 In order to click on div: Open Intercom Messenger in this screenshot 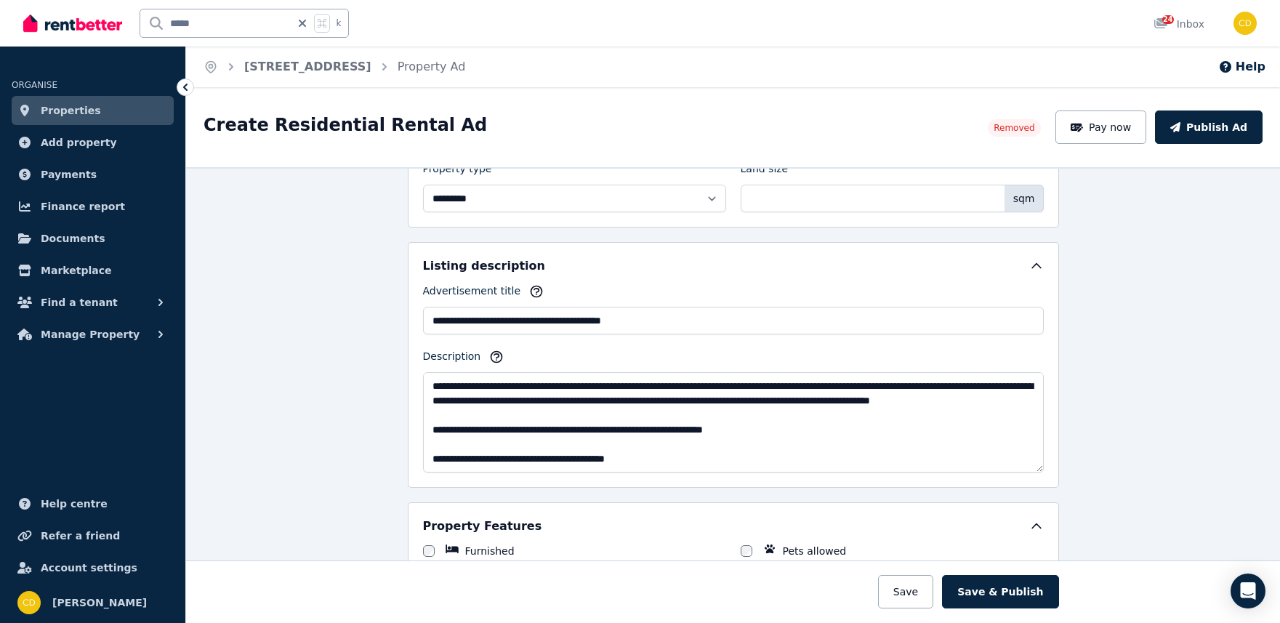, I will do `click(1248, 591)`.